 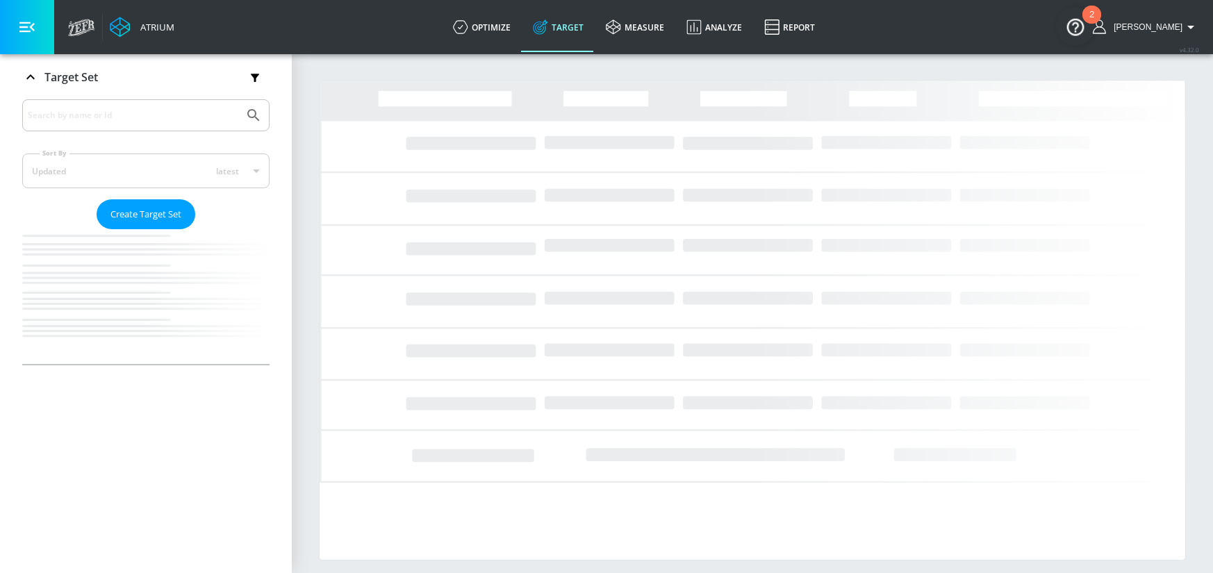 I want to click on a: Analyze, so click(x=714, y=27).